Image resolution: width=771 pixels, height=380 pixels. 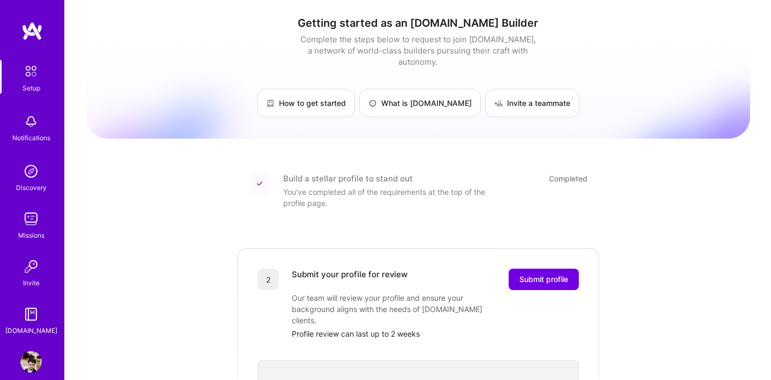 I want to click on div: Missions, so click(x=31, y=235).